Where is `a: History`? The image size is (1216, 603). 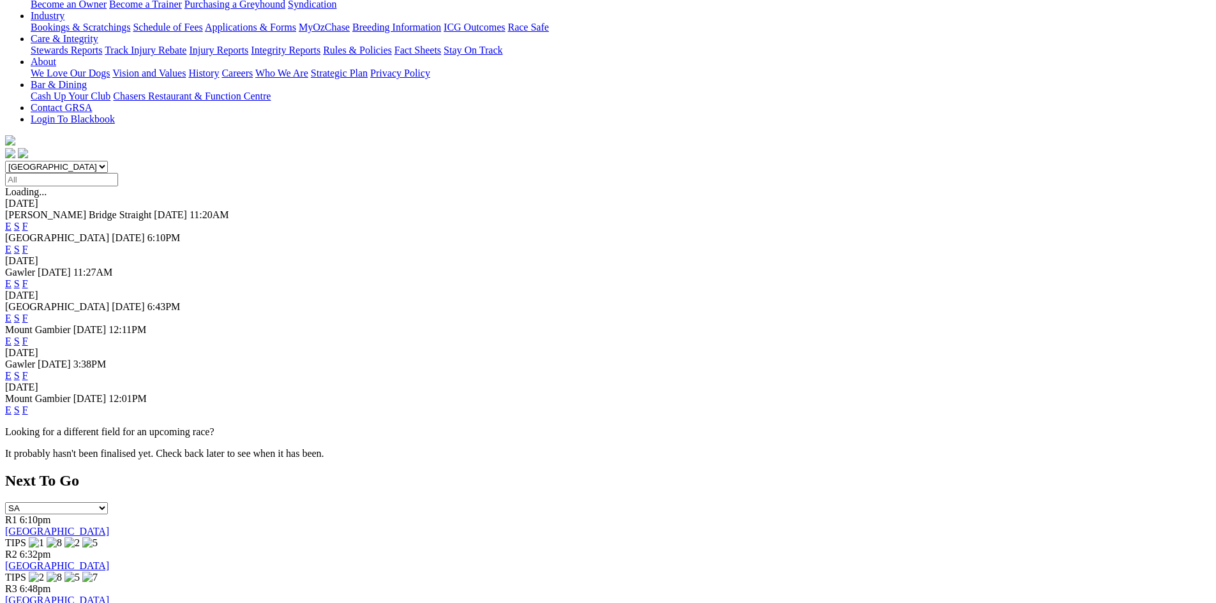
a: History is located at coordinates (204, 73).